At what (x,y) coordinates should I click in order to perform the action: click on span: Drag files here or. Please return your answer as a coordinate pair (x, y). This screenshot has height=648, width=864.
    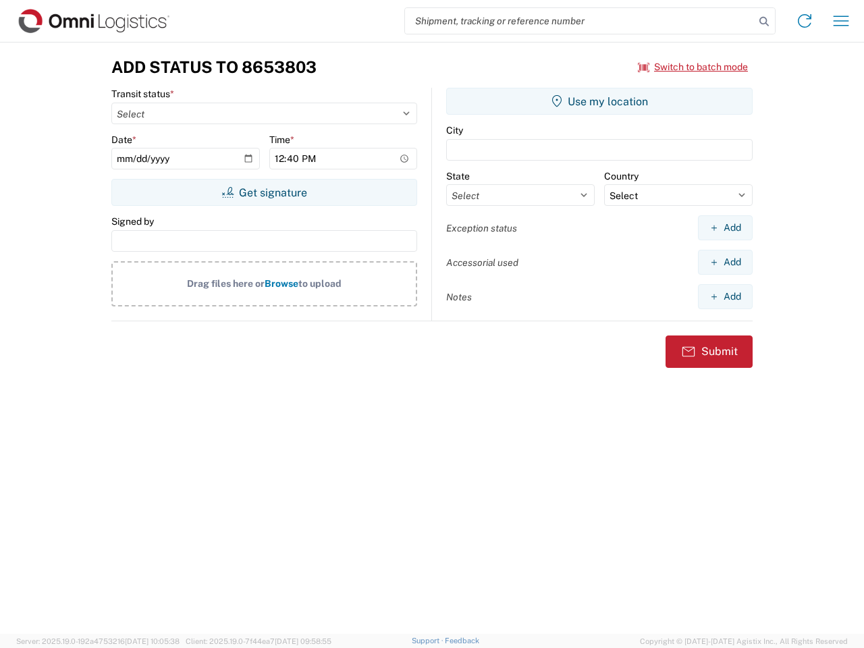
    Looking at the image, I should click on (225, 283).